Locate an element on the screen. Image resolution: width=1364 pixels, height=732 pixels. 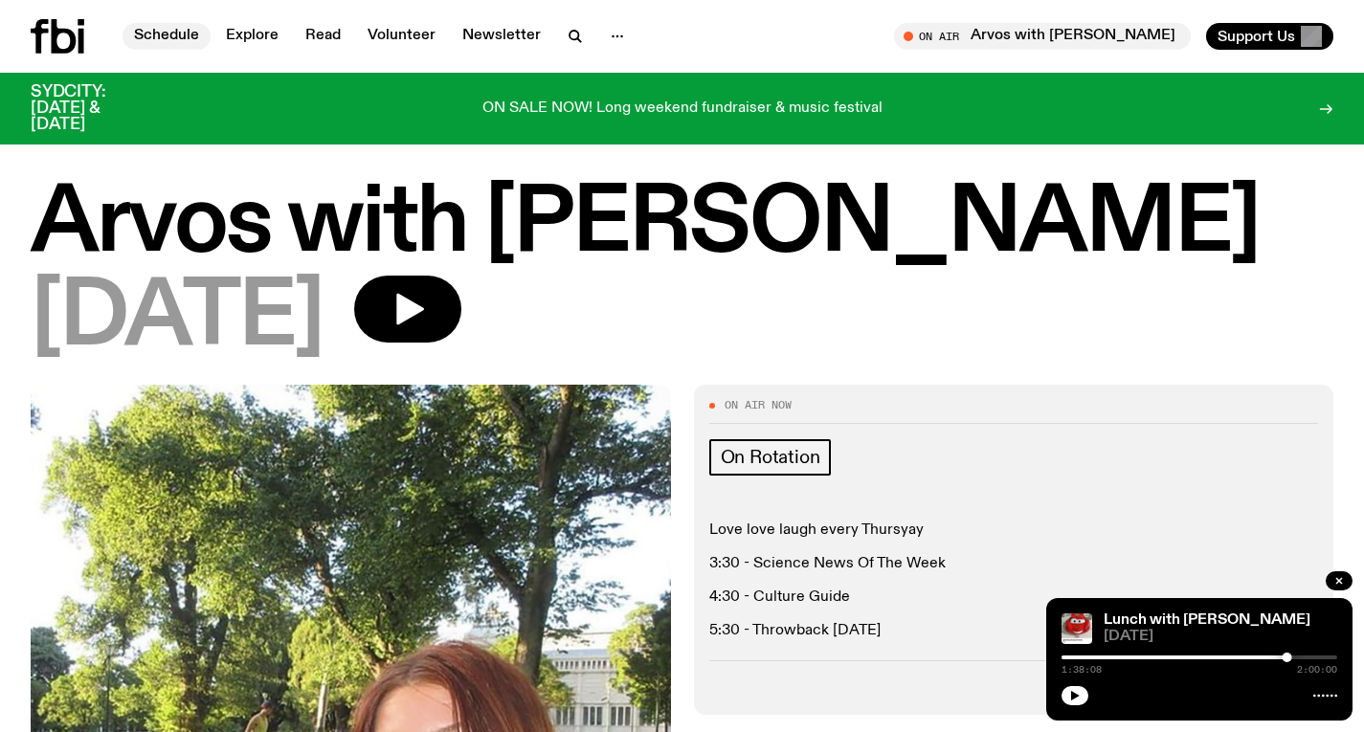
a: Read is located at coordinates (323, 36).